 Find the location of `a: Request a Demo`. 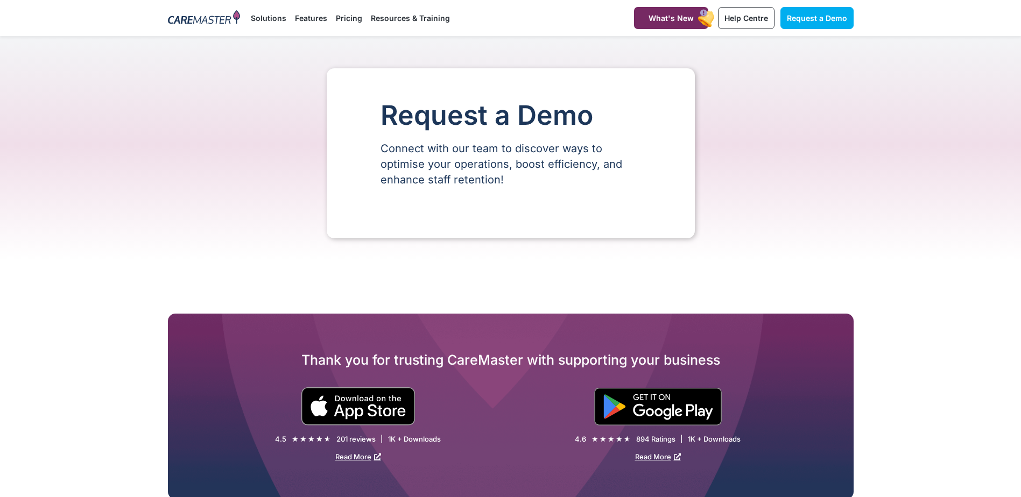

a: Request a Demo is located at coordinates (817, 18).